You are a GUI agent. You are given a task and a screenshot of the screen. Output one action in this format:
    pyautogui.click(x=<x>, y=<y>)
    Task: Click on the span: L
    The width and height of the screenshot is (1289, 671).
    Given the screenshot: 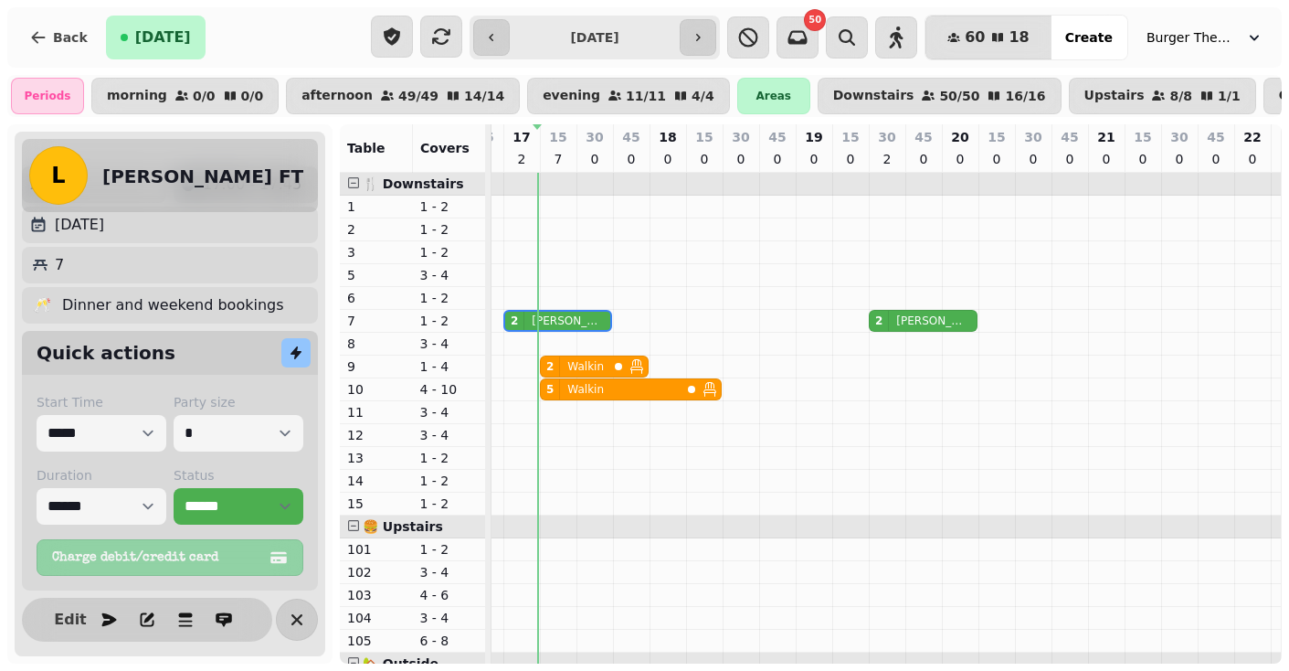 What is the action you would take?
    pyautogui.click(x=58, y=175)
    